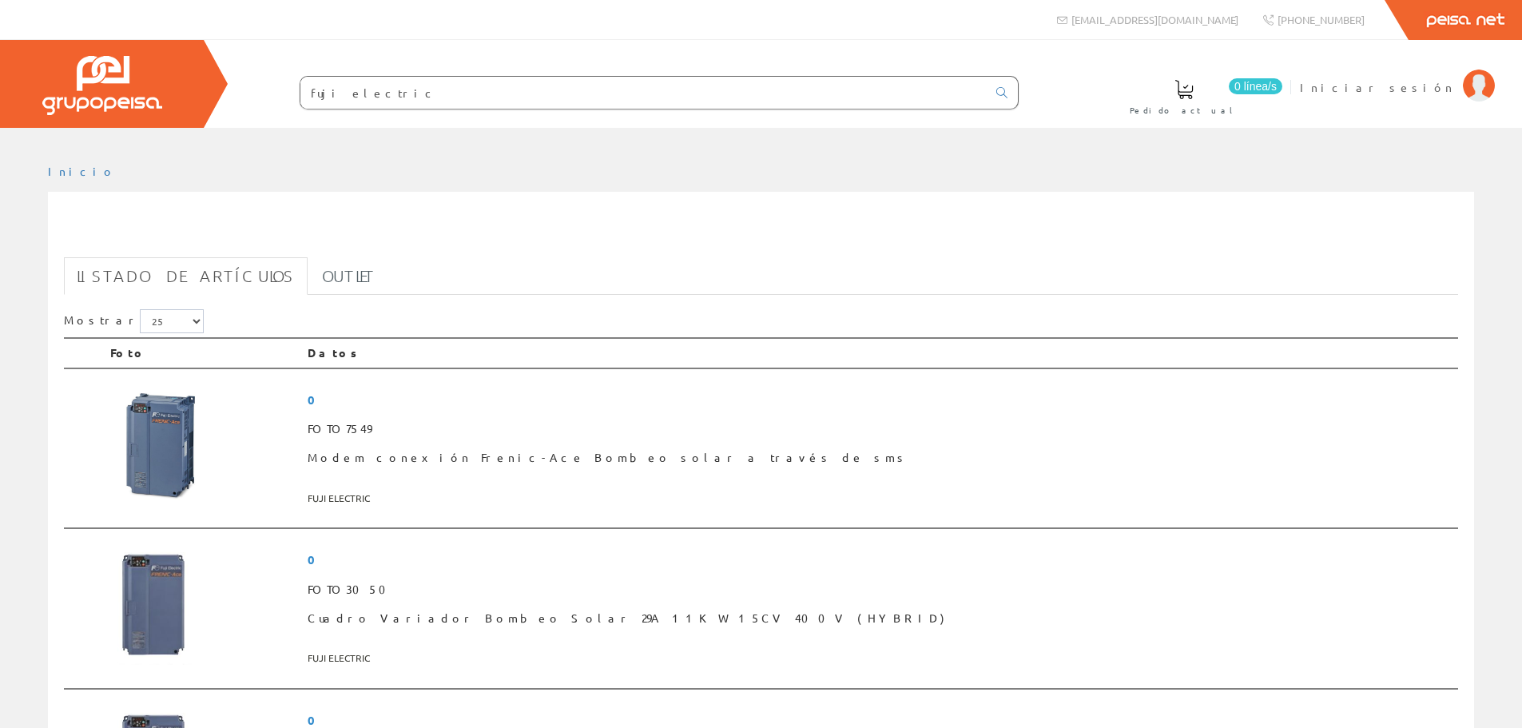 This screenshot has height=728, width=1522. I want to click on span: Pedido actual, so click(1184, 110).